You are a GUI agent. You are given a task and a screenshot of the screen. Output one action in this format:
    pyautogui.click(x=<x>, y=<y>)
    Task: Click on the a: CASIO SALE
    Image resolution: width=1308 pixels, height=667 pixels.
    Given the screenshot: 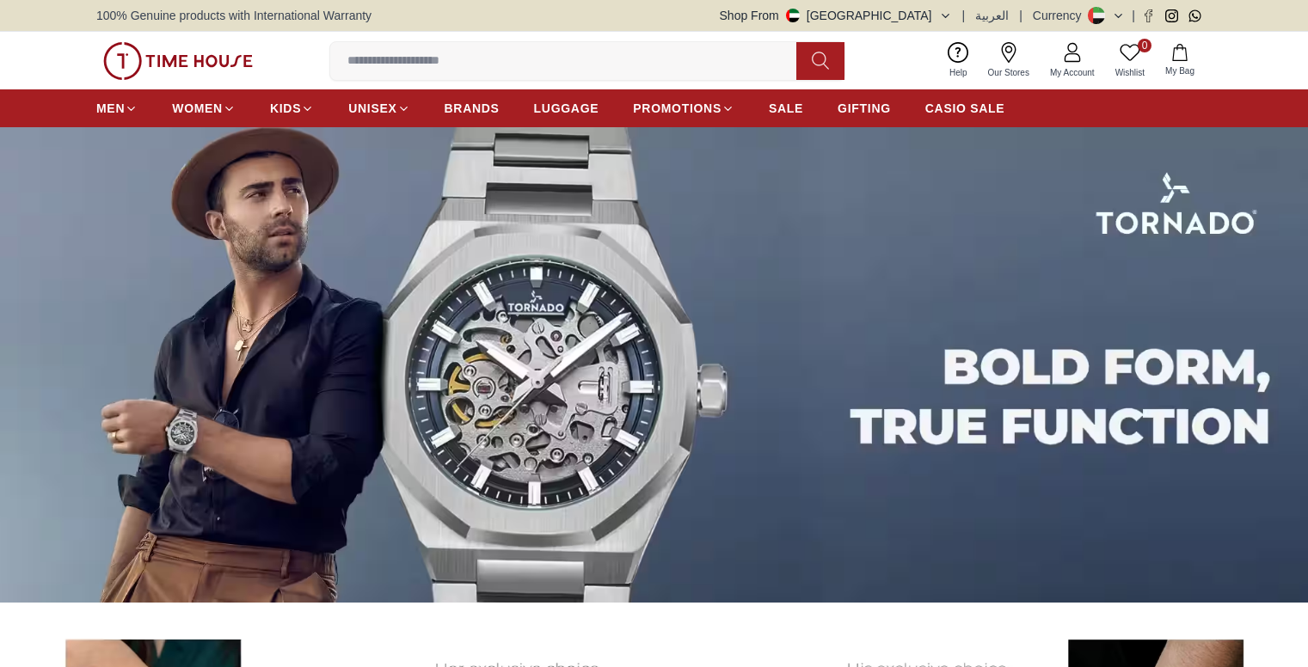 What is the action you would take?
    pyautogui.click(x=965, y=108)
    